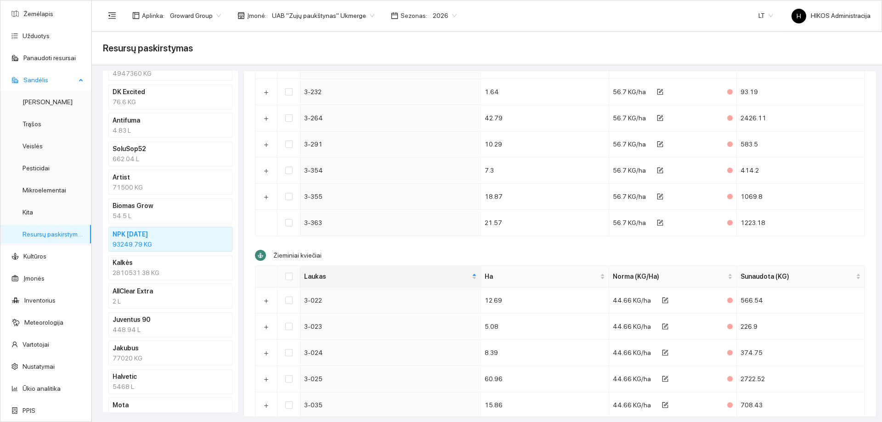 This screenshot has width=882, height=422. I want to click on h4: Antifuma, so click(159, 120).